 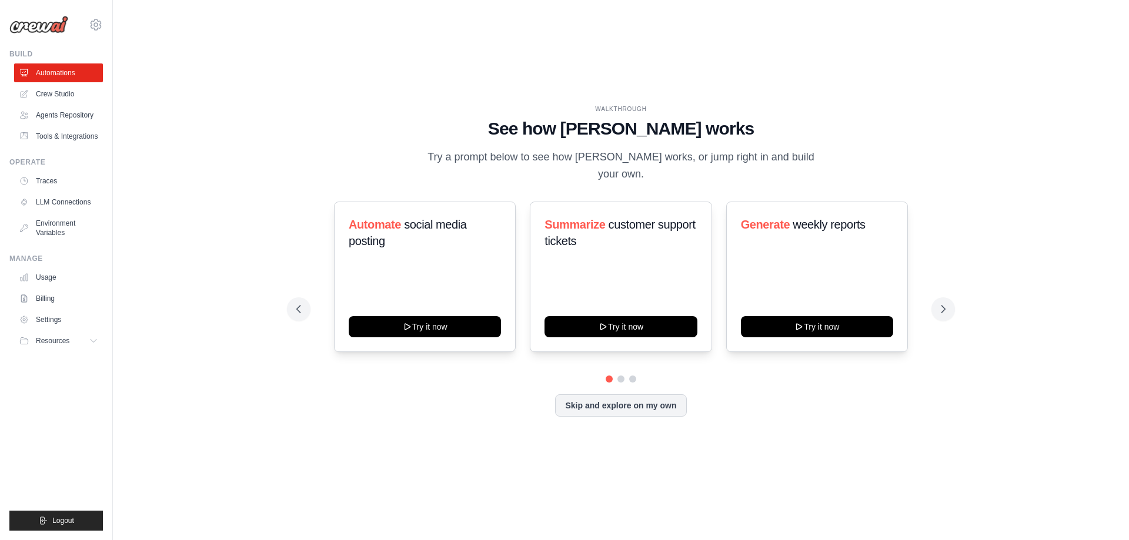 I want to click on a: Traces, so click(x=58, y=181).